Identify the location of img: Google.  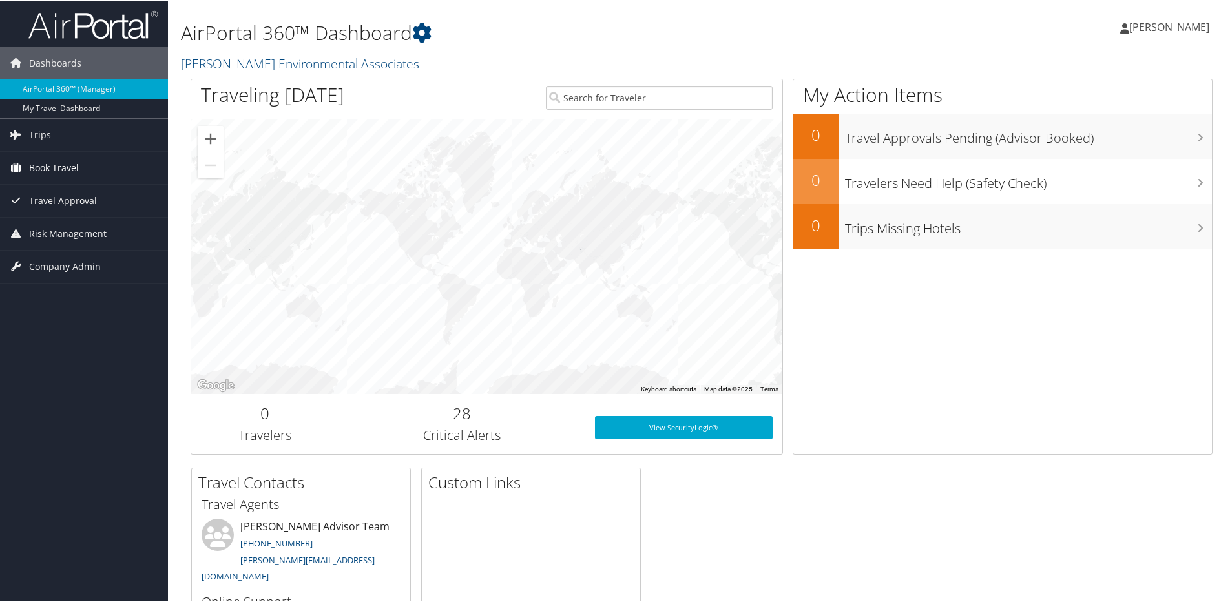
(216, 385).